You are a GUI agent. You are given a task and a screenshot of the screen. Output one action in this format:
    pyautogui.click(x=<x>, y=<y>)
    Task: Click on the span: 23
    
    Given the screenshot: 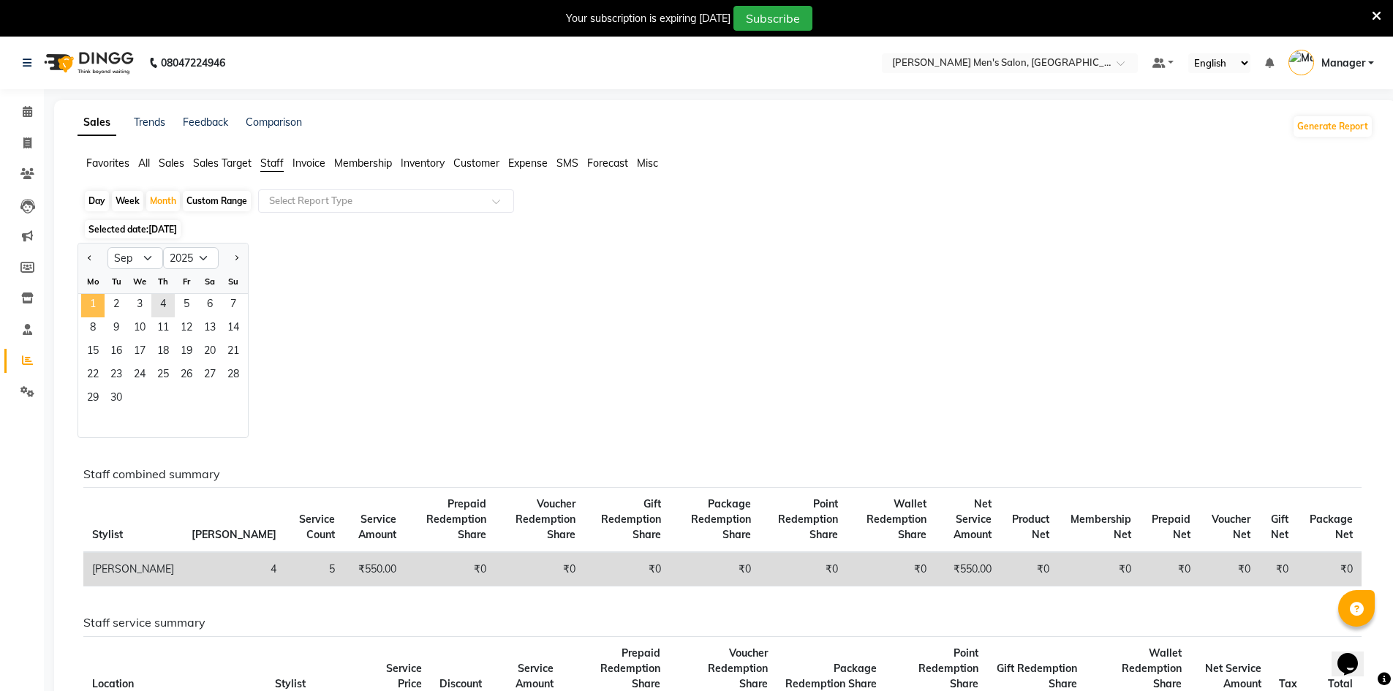 What is the action you would take?
    pyautogui.click(x=116, y=376)
    